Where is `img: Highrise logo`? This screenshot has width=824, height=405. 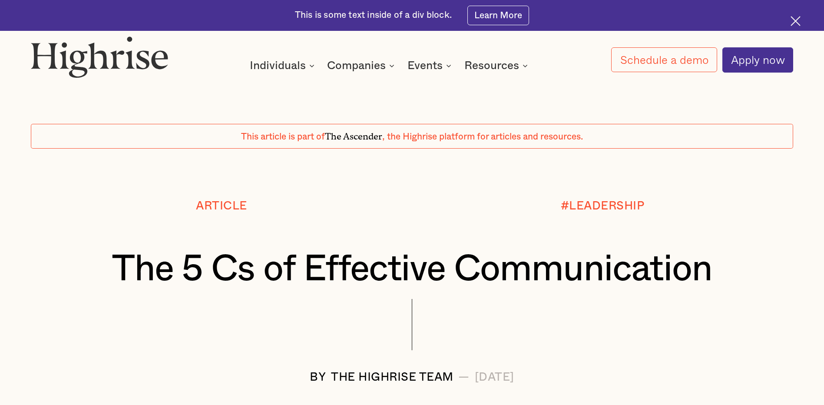
img: Highrise logo is located at coordinates (99, 57).